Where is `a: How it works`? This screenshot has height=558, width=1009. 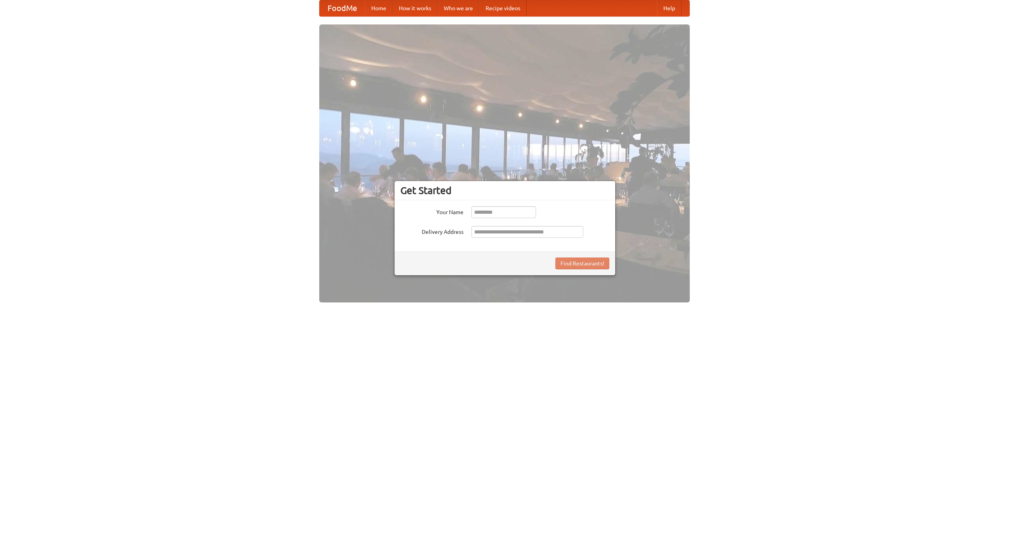 a: How it works is located at coordinates (415, 8).